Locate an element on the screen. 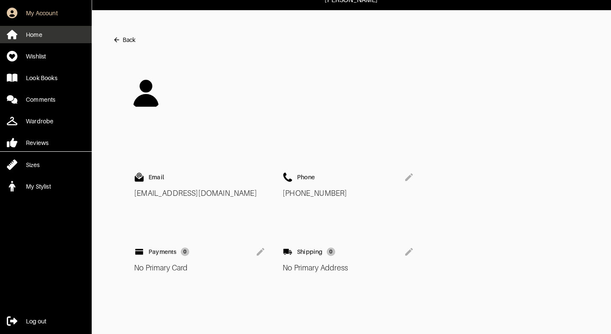 The image size is (611, 334). div: Shipping is located at coordinates (310, 252).